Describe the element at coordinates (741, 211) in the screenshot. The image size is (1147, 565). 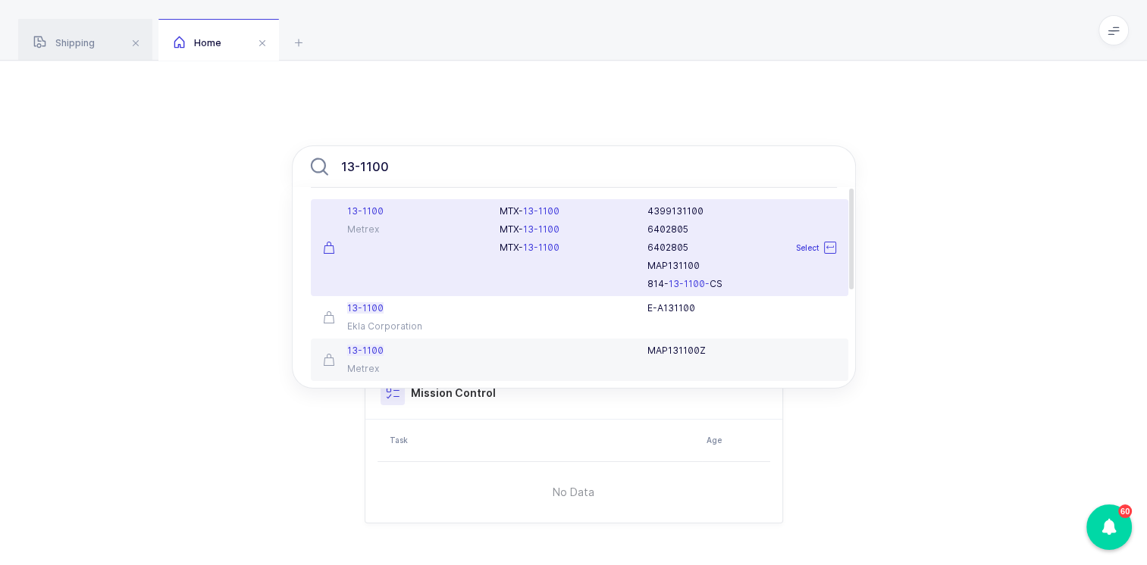
I see `div: 4399131100` at that location.